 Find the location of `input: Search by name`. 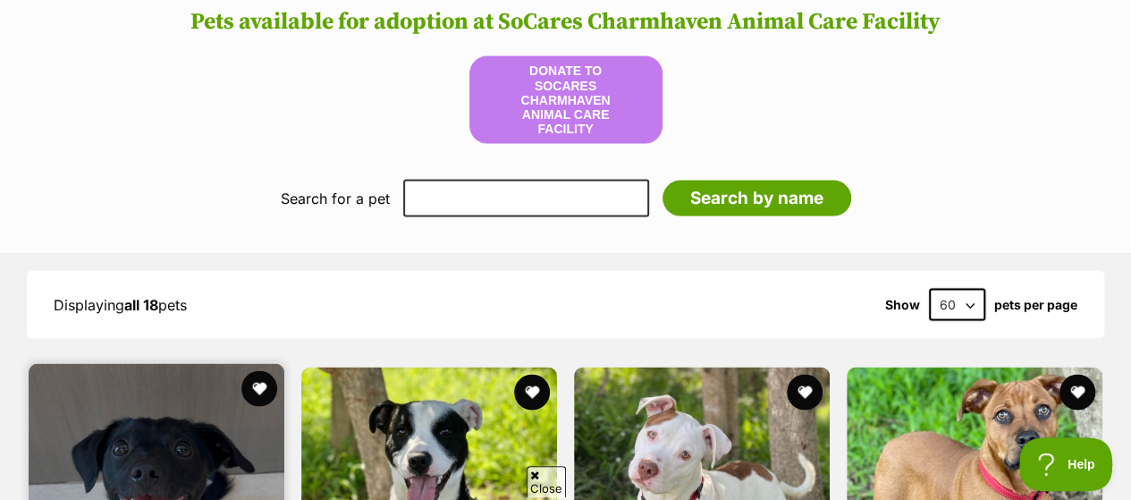

input: Search by name is located at coordinates (756, 198).